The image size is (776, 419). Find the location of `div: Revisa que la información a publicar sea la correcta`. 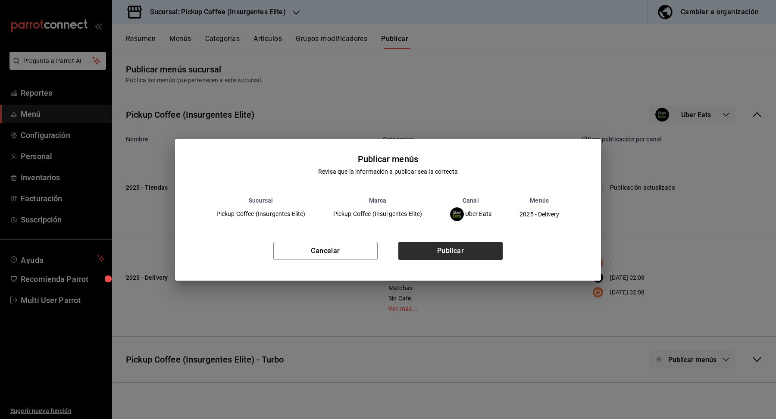

div: Revisa que la información a publicar sea la correcta is located at coordinates (388, 172).